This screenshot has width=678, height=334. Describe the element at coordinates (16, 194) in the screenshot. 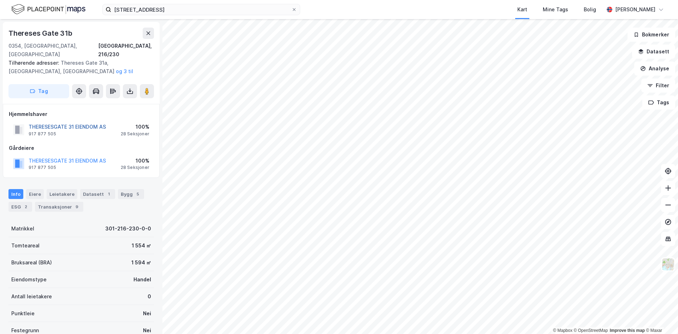

I see `div: Info` at that location.